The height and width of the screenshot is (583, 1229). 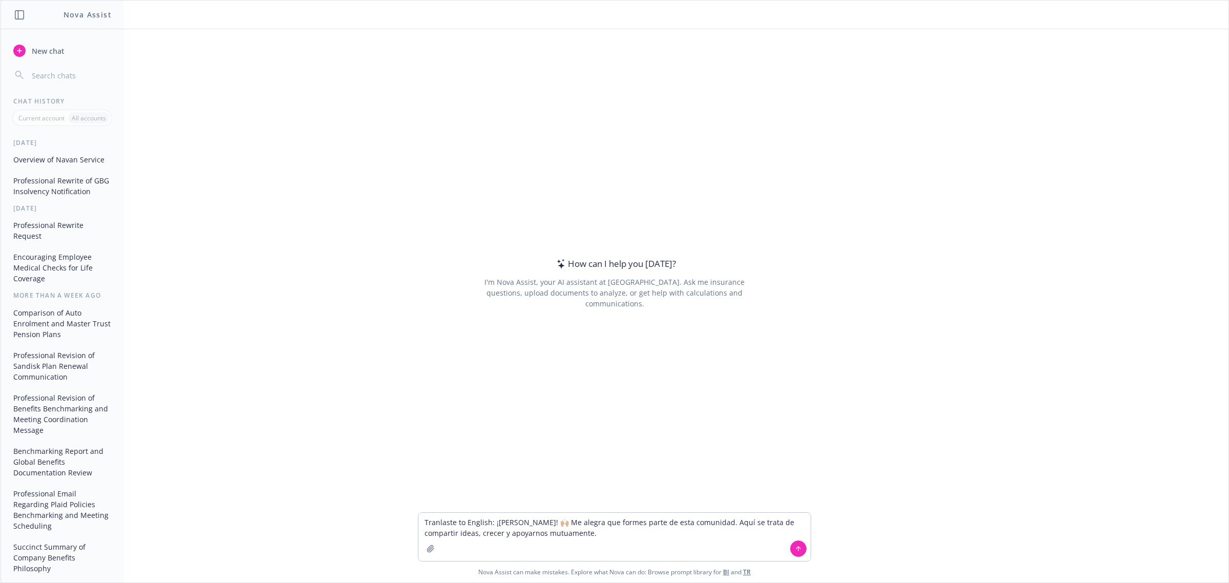 I want to click on a: TR, so click(x=747, y=571).